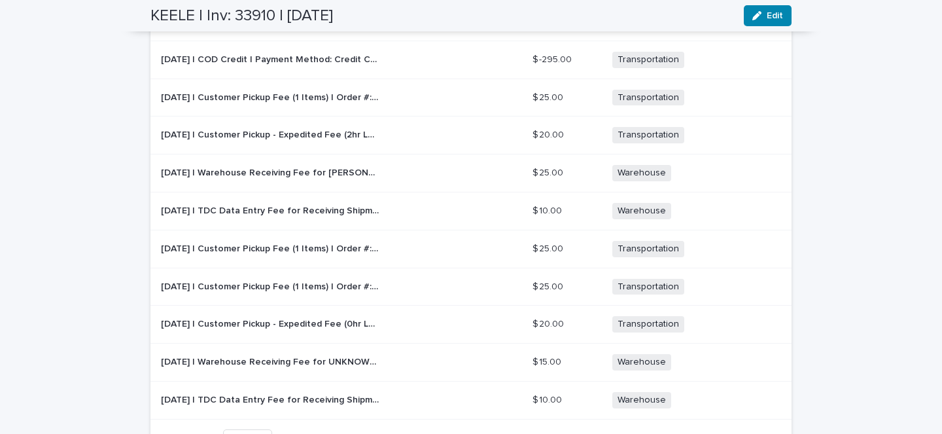 The width and height of the screenshot is (942, 434). Describe the element at coordinates (271, 247) in the screenshot. I see `p: 2025-08-12 | Customer Pickup Fee (1 Items) | Order #: 24209 - Job: KEELE, MASON` at that location.